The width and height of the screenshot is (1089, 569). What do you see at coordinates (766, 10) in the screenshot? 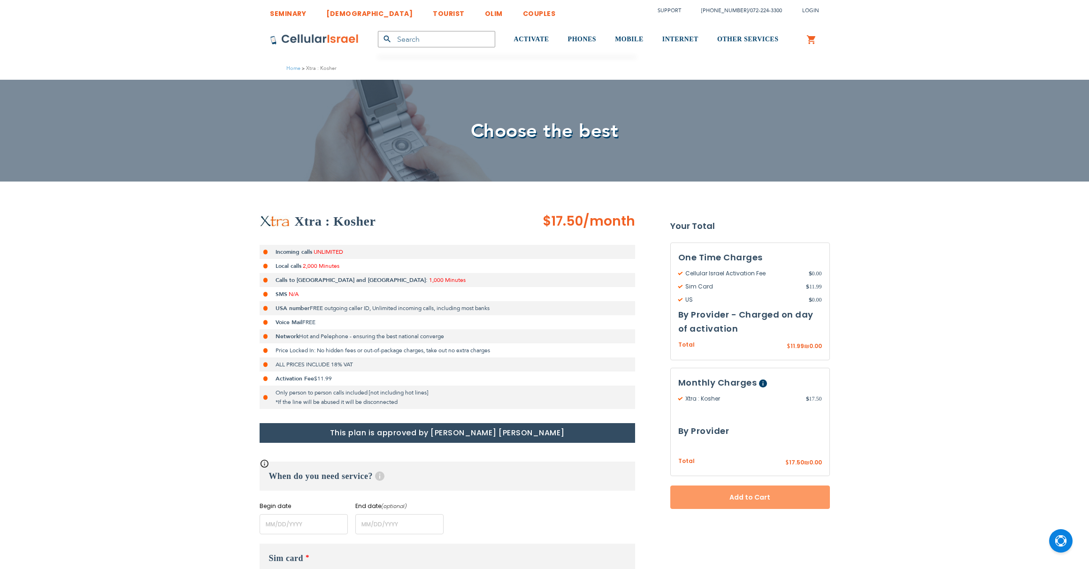
I see `a: 072-224-3300` at bounding box center [766, 10].